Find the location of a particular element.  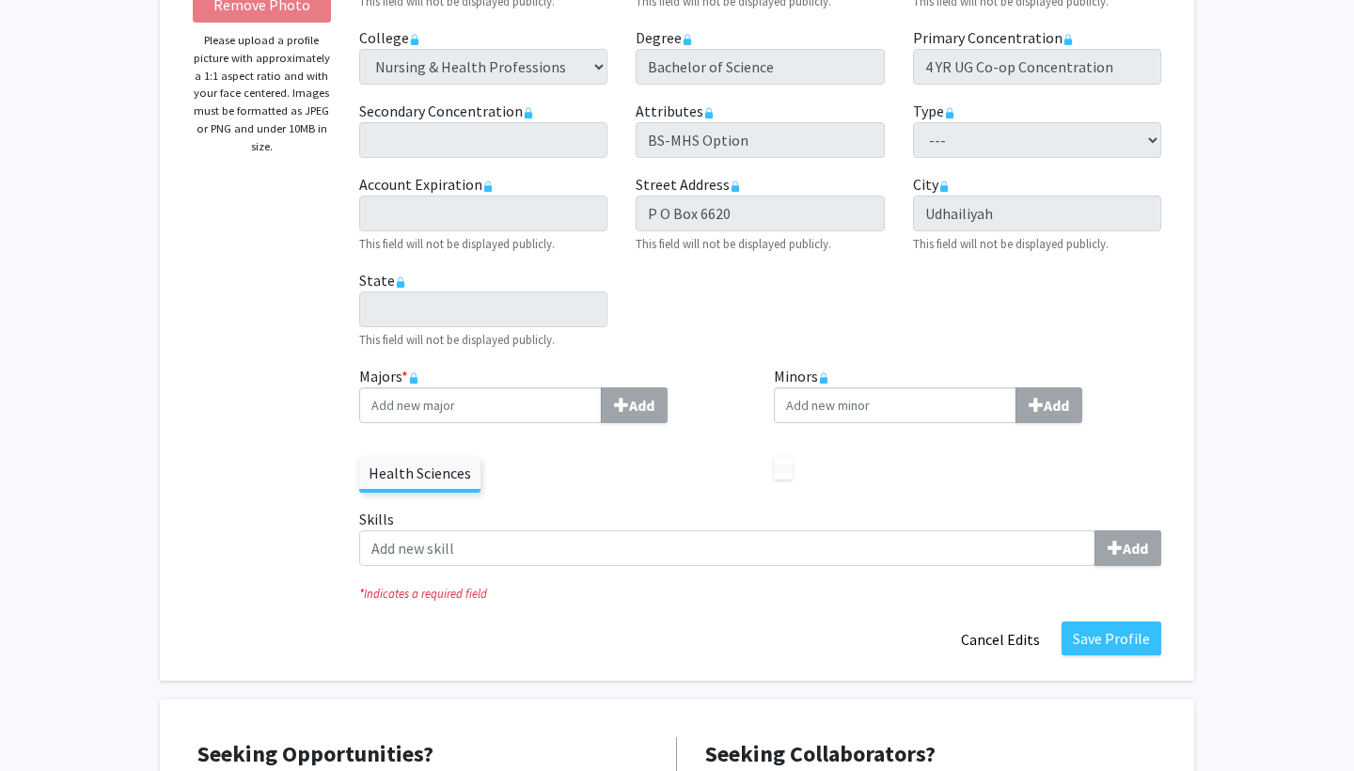

label: Attributes is located at coordinates (675, 111).